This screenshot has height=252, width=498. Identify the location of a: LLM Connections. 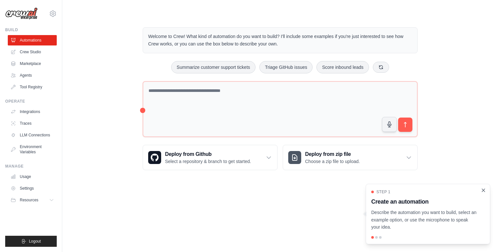
(32, 135).